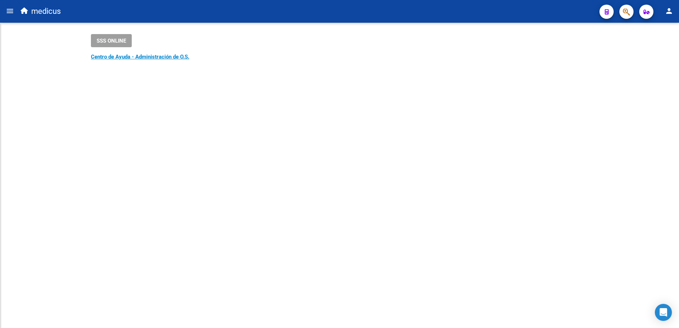 This screenshot has width=679, height=328. What do you see at coordinates (10, 11) in the screenshot?
I see `mat-icon: menu` at bounding box center [10, 11].